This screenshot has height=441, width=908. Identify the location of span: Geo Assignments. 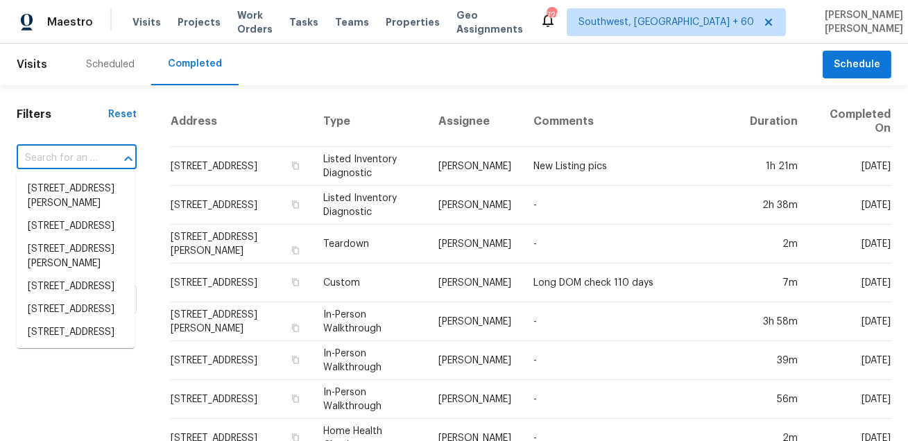
(489, 22).